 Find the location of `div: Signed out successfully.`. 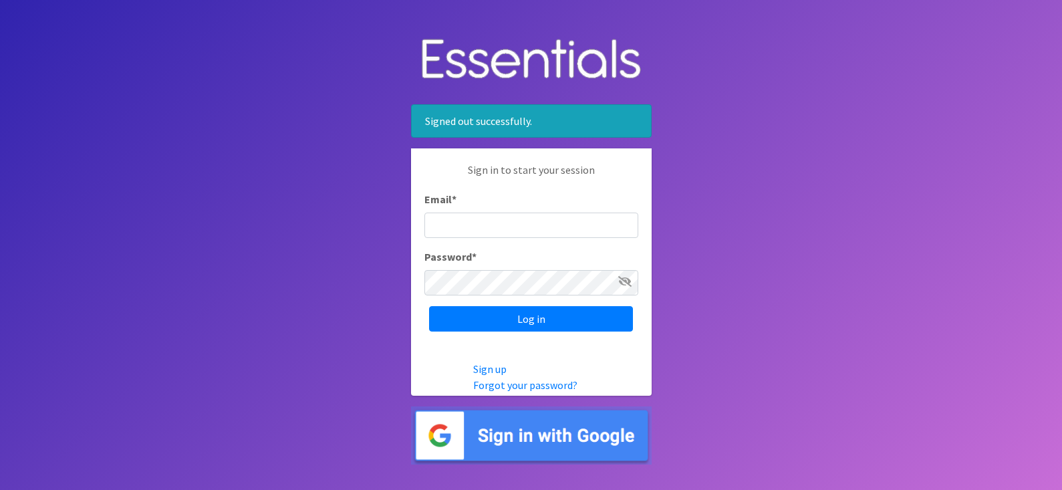

div: Signed out successfully. is located at coordinates (531, 121).